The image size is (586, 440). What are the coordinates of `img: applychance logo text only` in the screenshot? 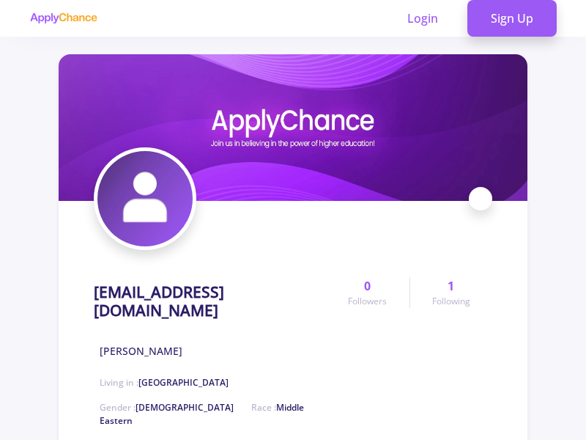 It's located at (63, 18).